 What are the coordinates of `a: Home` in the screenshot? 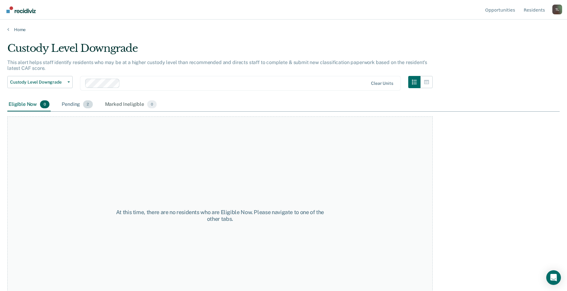 It's located at (284, 30).